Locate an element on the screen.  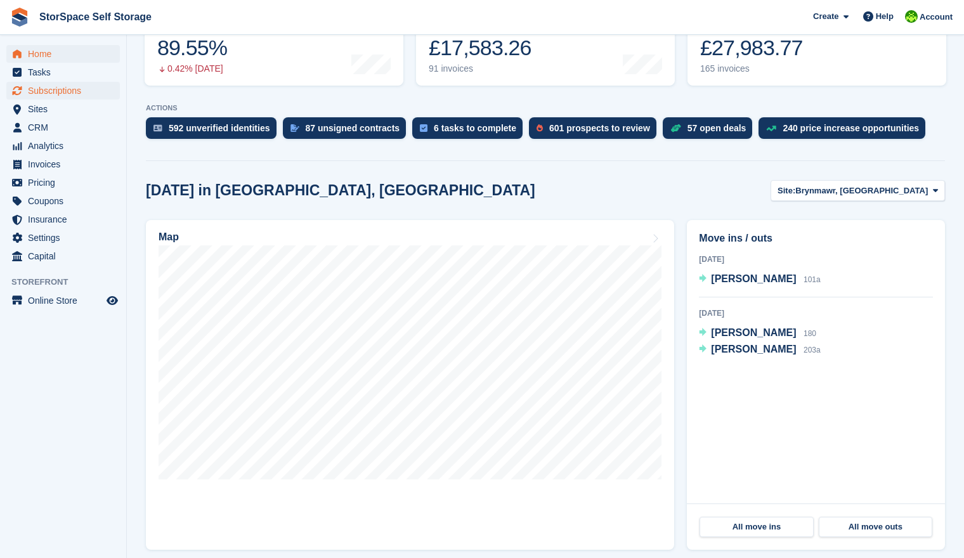
a: 57 open deals is located at coordinates (711, 131).